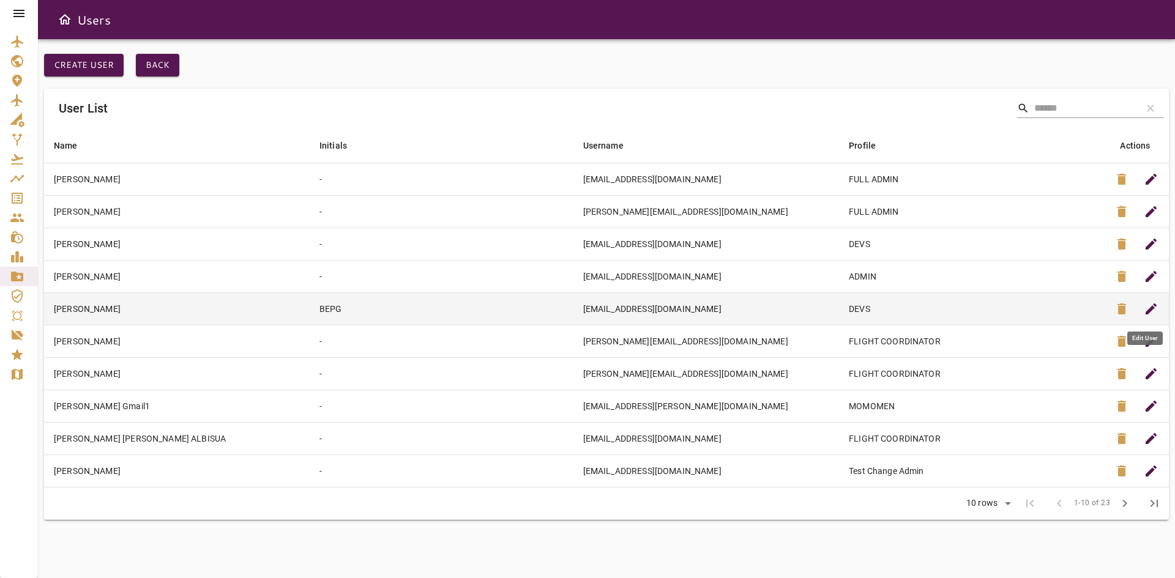 The height and width of the screenshot is (578, 1175). Describe the element at coordinates (971, 406) in the screenshot. I see `td: MOMOMEN` at that location.